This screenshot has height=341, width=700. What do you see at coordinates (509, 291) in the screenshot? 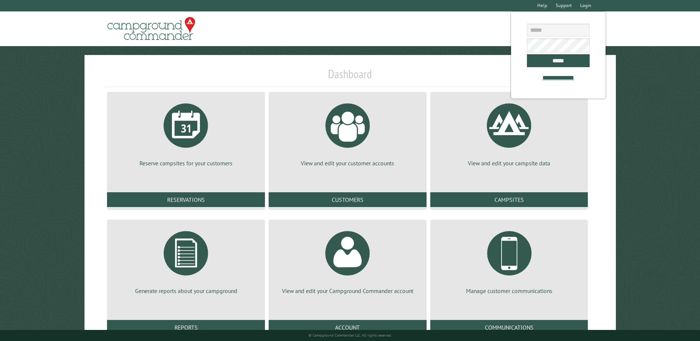
I see `p: Manage customer communications` at bounding box center [509, 291].